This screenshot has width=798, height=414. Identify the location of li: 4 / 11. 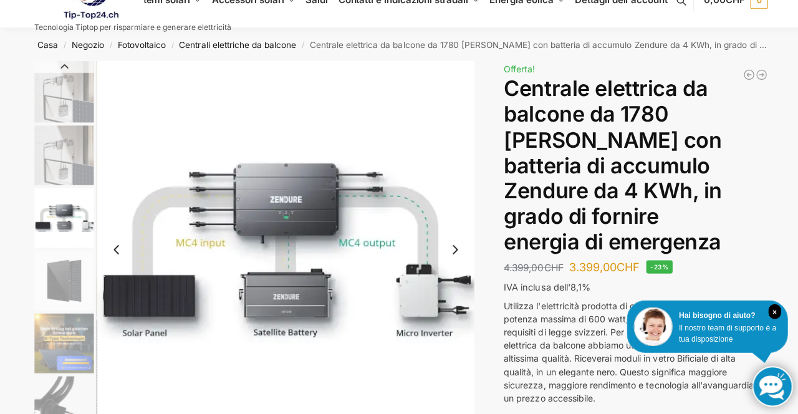
(62, 279).